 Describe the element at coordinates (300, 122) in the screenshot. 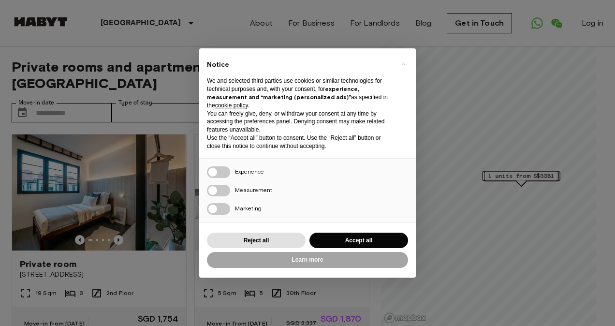

I see `p: You can freely give, deny, or withdraw your consent at any time by accessing the preferences pane...` at that location.